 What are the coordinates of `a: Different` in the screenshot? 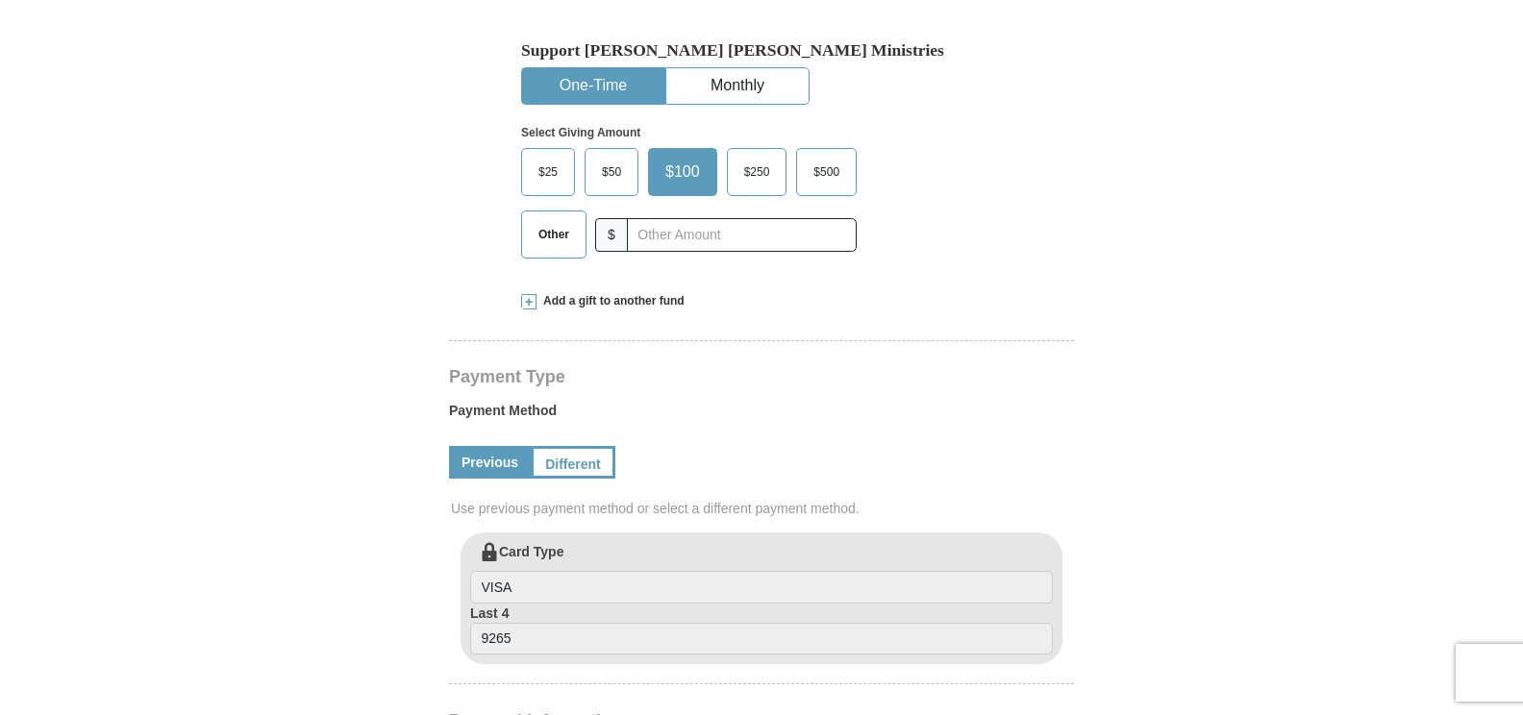 It's located at (573, 462).